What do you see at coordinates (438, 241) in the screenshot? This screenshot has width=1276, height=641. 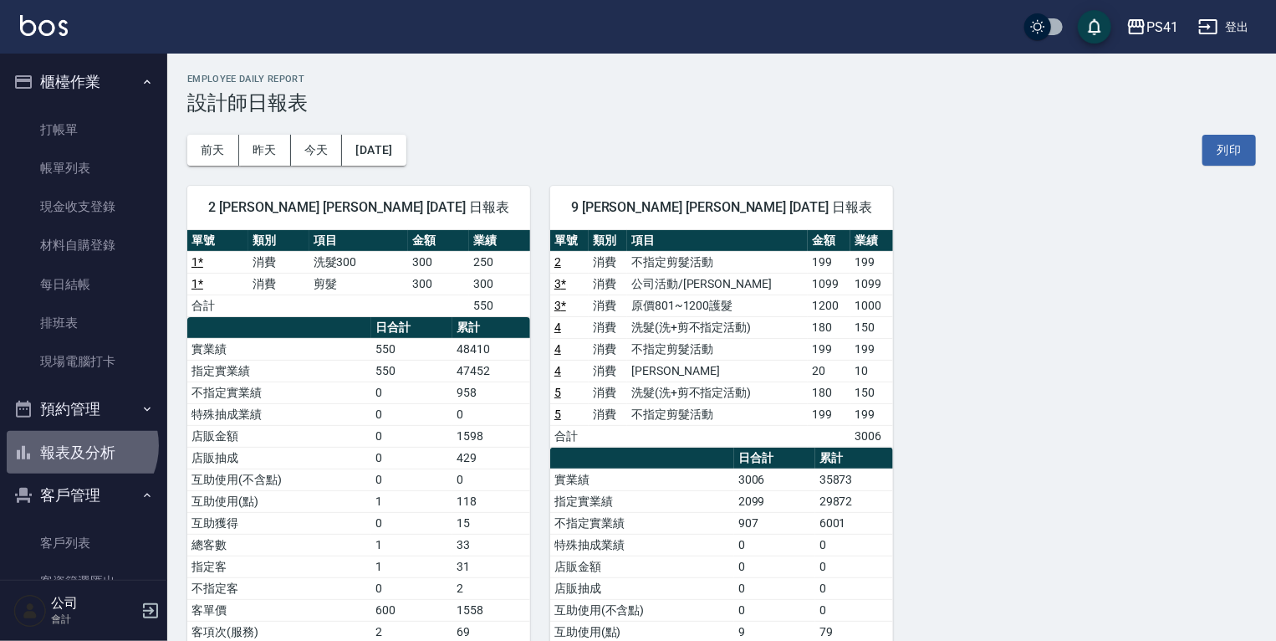 I see `th: 金額` at bounding box center [438, 241].